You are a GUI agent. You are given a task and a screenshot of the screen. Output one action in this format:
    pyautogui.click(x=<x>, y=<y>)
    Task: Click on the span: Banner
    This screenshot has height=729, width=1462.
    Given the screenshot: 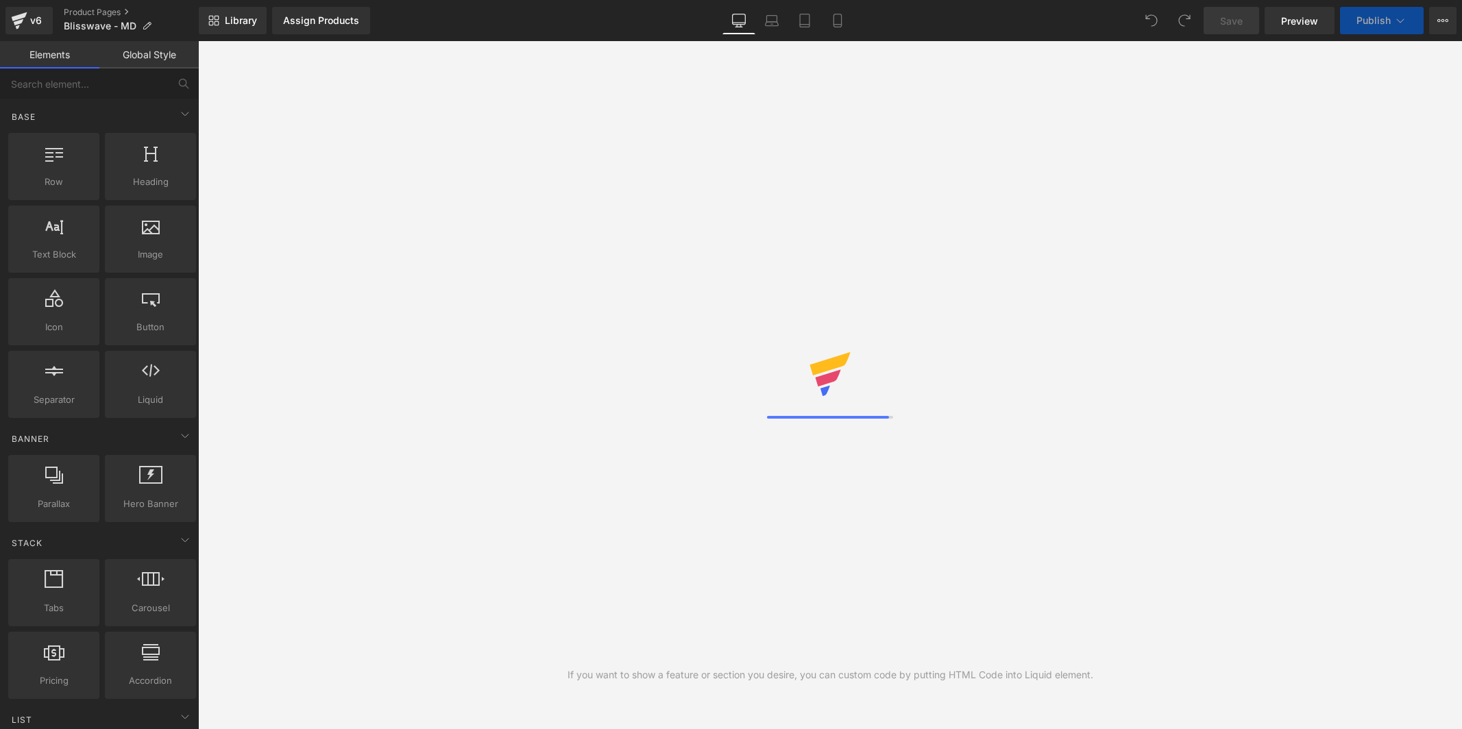 What is the action you would take?
    pyautogui.click(x=30, y=439)
    